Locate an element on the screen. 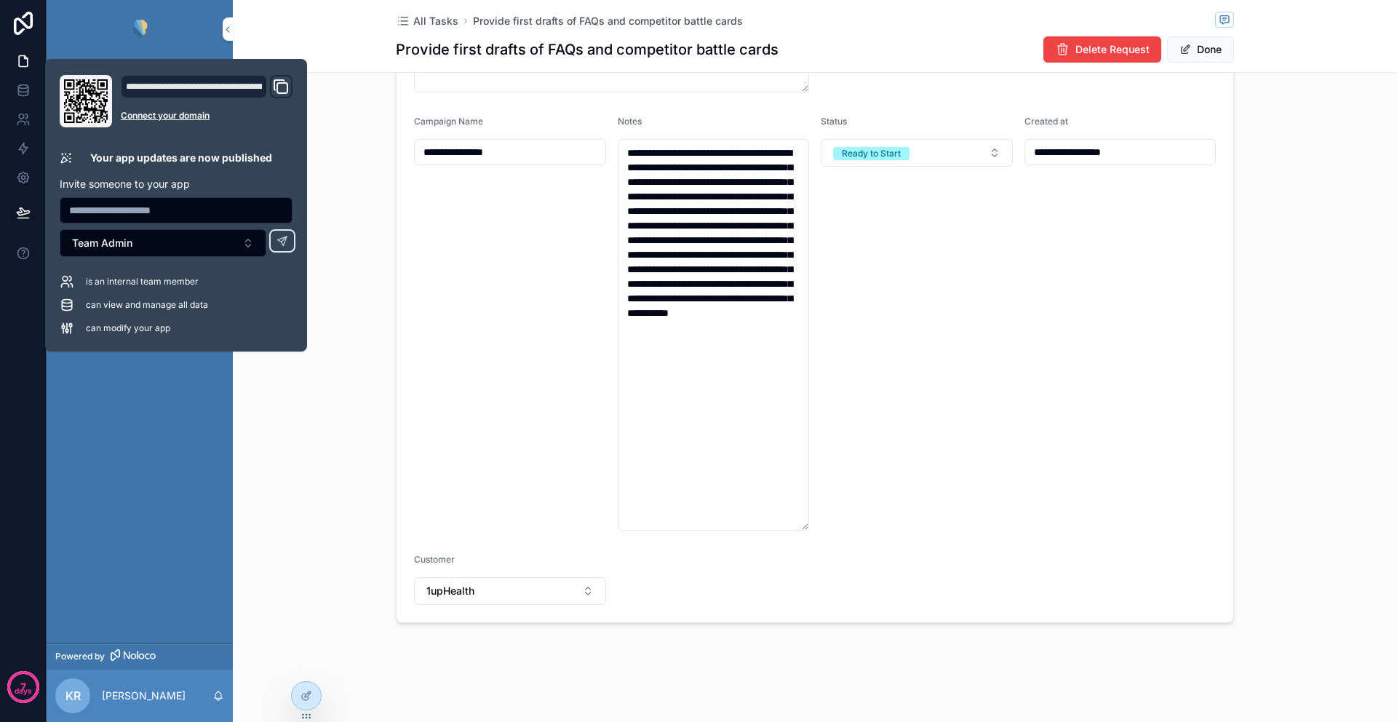  span: All Tasks is located at coordinates (436, 21).